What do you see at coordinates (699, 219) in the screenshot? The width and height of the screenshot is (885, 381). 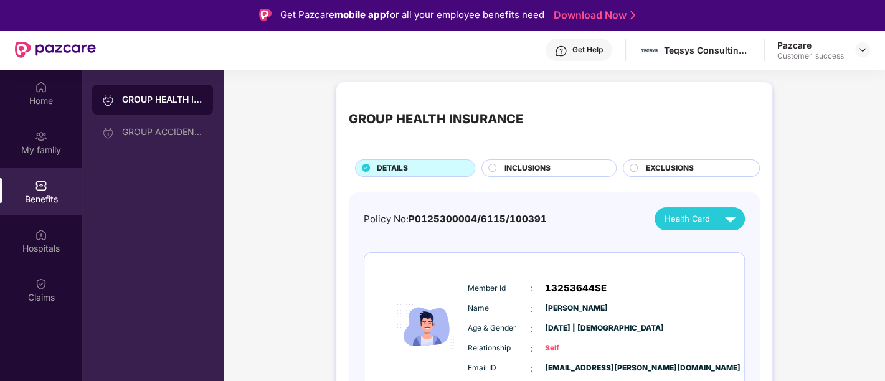 I see `button: Health Card` at bounding box center [699, 219].